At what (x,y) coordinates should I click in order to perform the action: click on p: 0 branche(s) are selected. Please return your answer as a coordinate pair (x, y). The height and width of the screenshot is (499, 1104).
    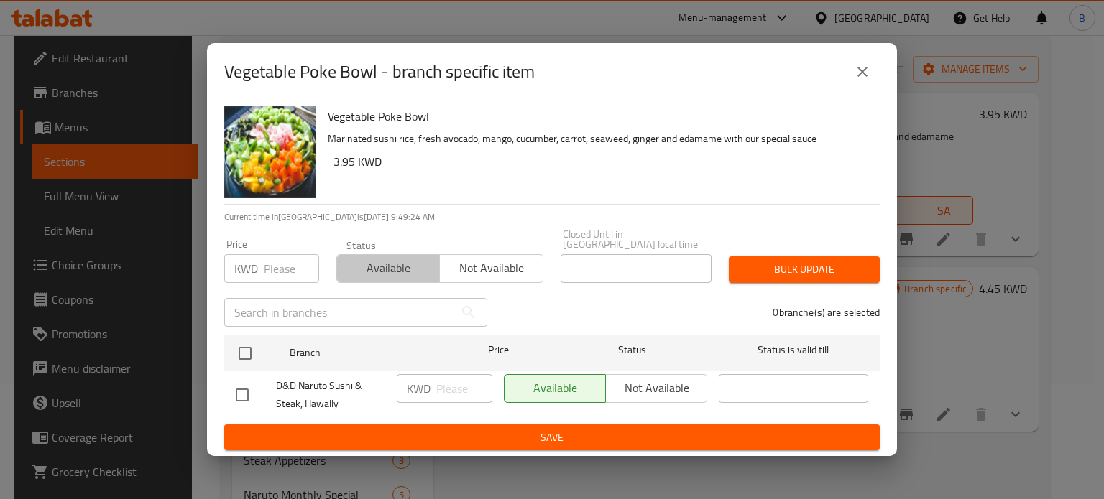
    Looking at the image, I should click on (826, 313).